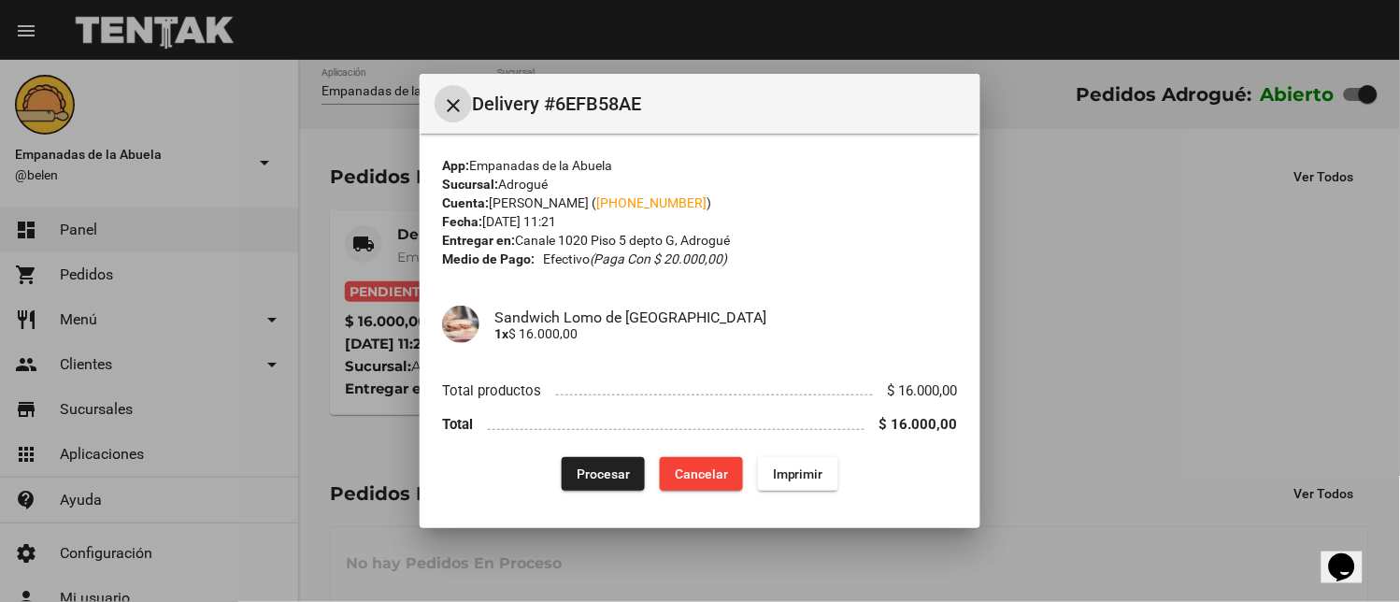  What do you see at coordinates (700, 390) in the screenshot?
I see `li: Total productos $ 16.000,00` at bounding box center [700, 390].